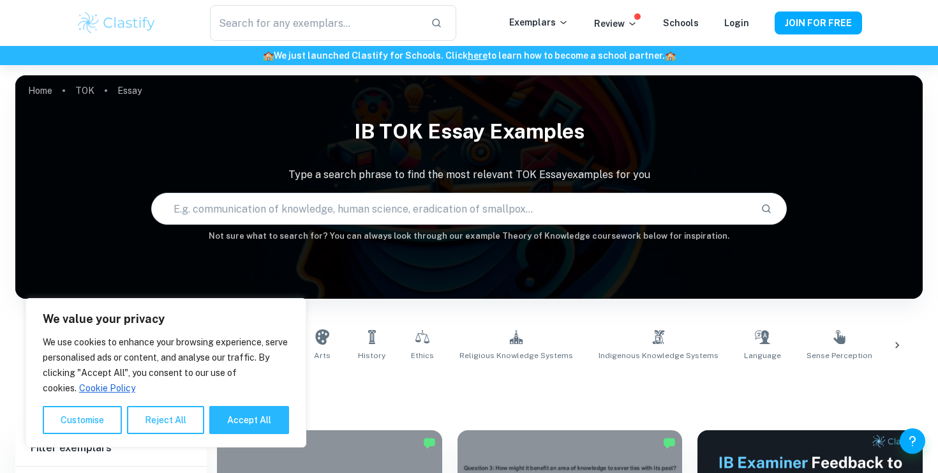  What do you see at coordinates (736, 23) in the screenshot?
I see `a: Login` at bounding box center [736, 23].